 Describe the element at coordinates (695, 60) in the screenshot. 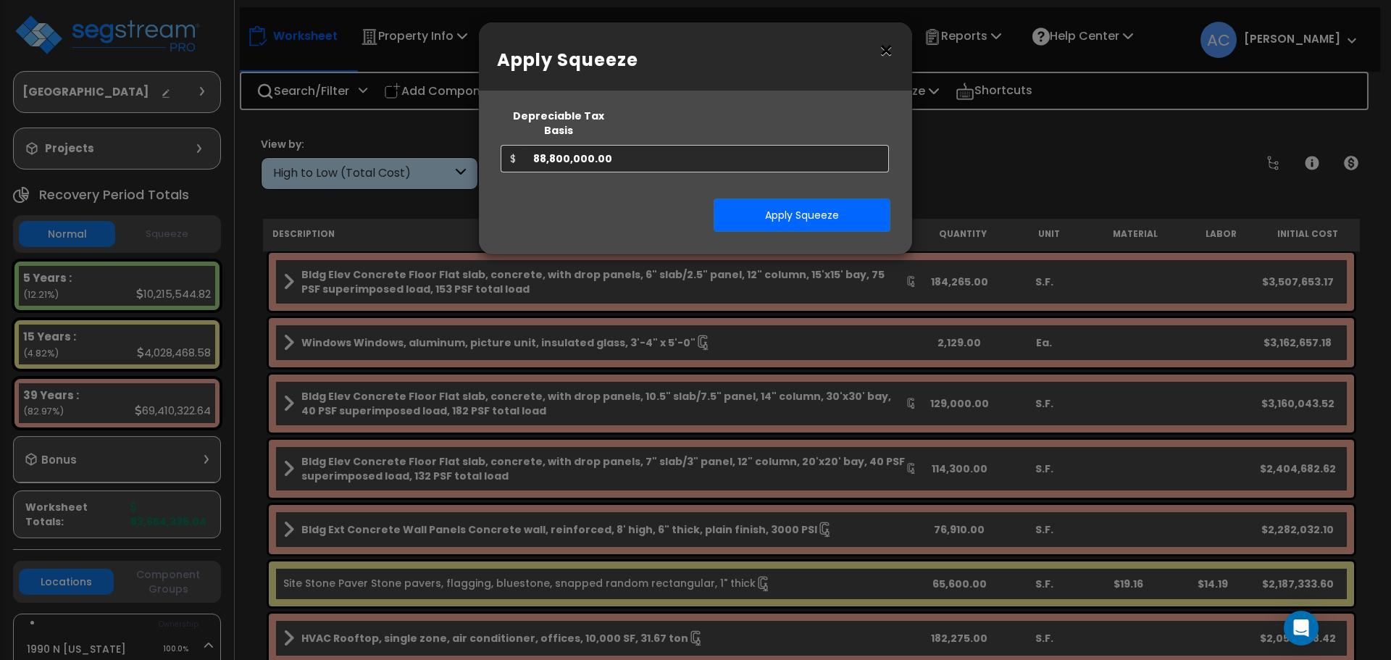

I see `h6: Apply Squeeze` at that location.